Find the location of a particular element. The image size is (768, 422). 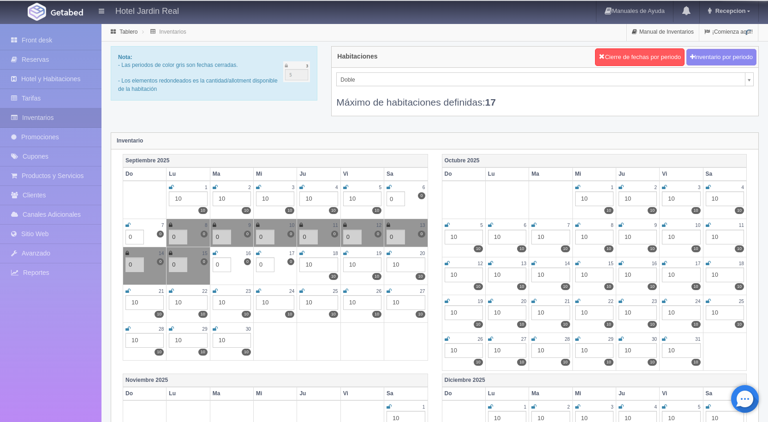

small: 8 is located at coordinates (206, 225).